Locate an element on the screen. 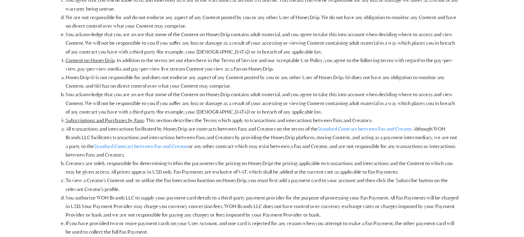  li: All transactions and interactions facilitated by HoneyDrip are contracts between Fans and Creator... is located at coordinates (262, 142).